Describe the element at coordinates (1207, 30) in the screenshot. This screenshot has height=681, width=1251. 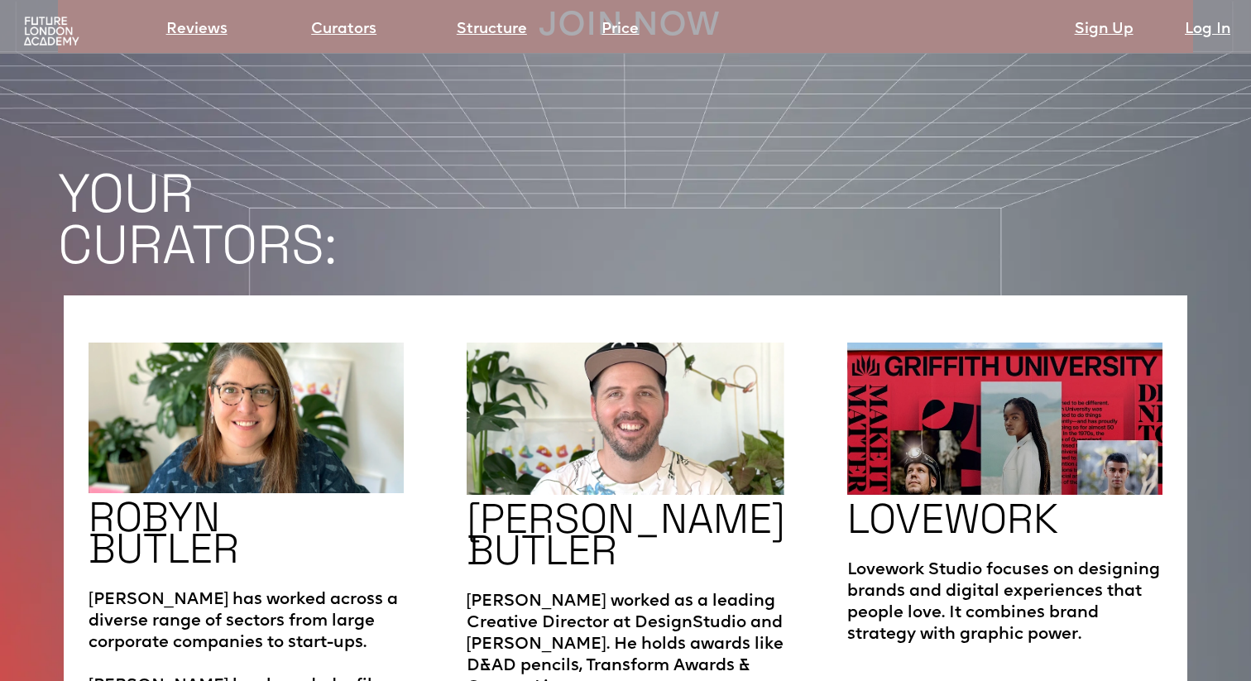
I see `a: Log In` at that location.